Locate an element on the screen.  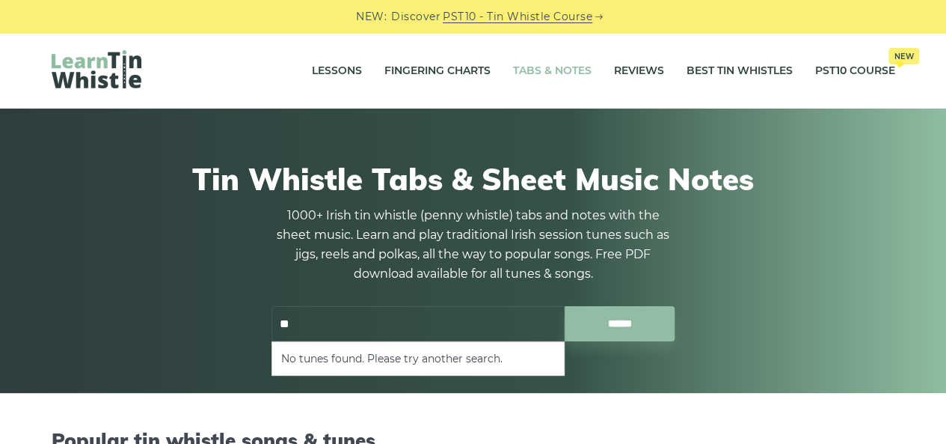
a: Reviews is located at coordinates (639, 71).